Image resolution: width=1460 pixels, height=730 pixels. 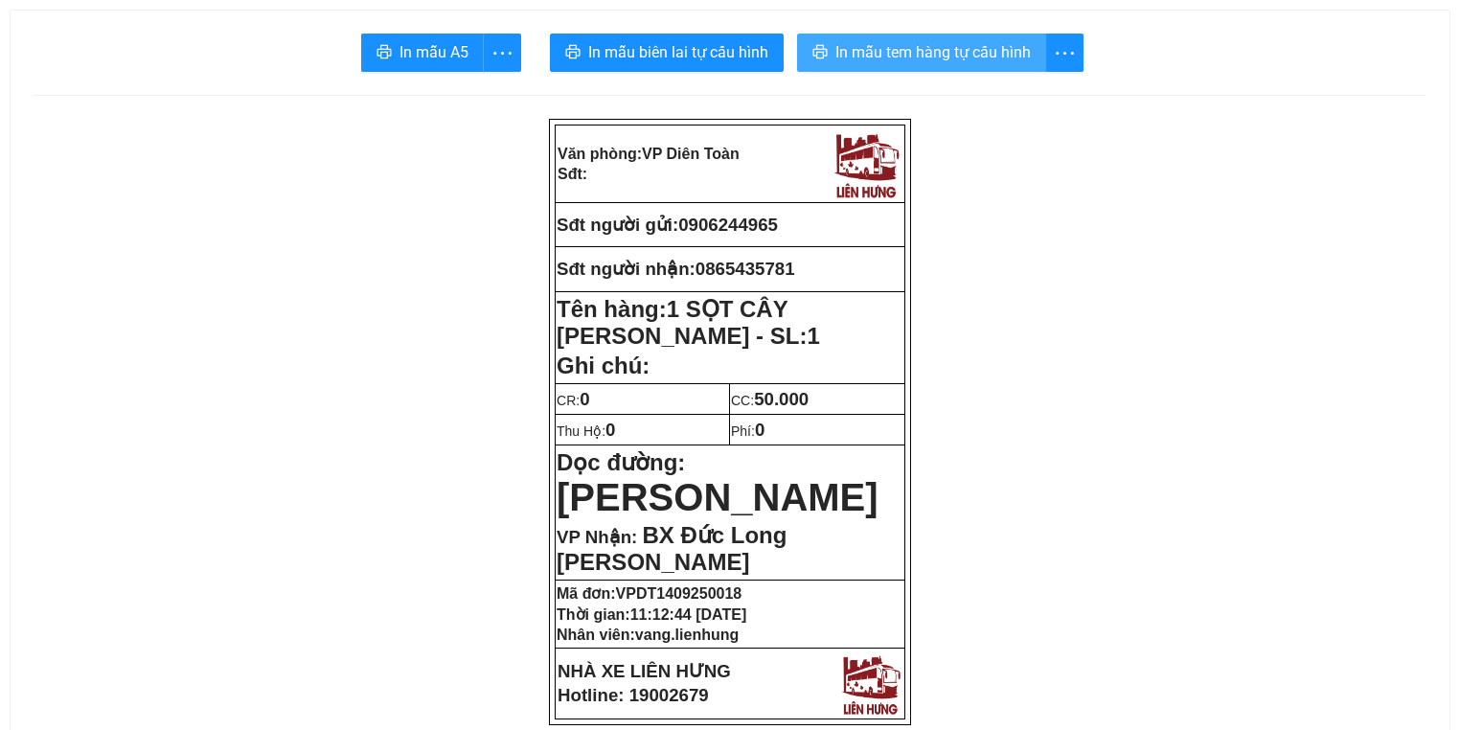 I want to click on button: printerIn mẫu tem hàng tự cấu hình, so click(x=921, y=53).